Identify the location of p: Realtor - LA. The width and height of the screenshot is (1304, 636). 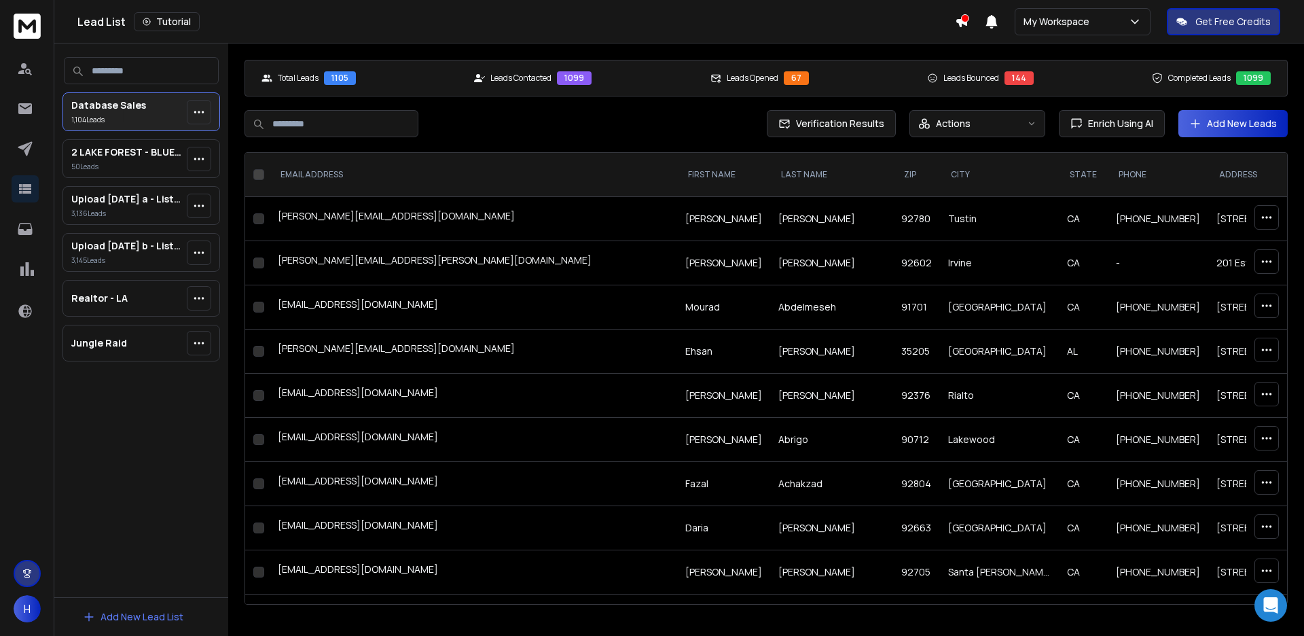
(99, 298).